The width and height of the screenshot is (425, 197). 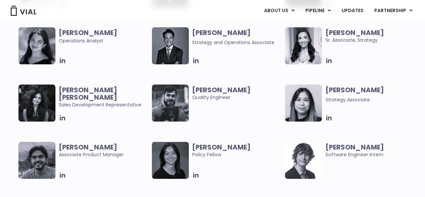 I want to click on span: Sr. Associate, Strategy, so click(x=370, y=36).